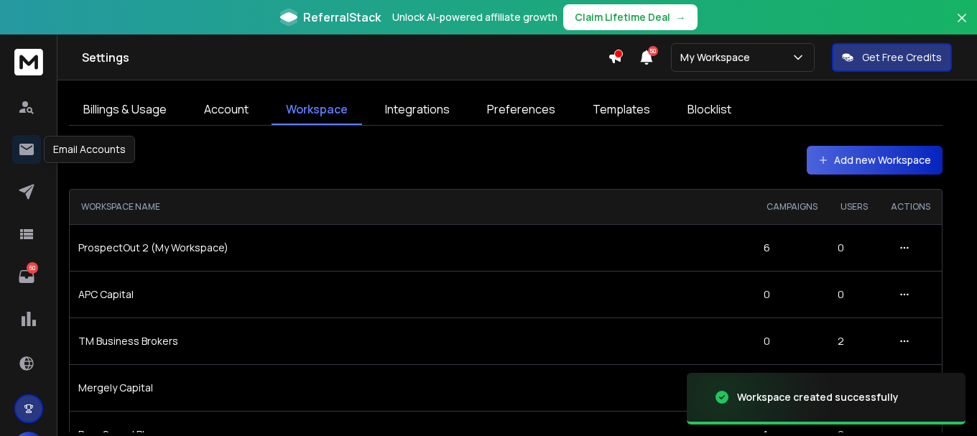  I want to click on p: My Workspace, so click(718, 57).